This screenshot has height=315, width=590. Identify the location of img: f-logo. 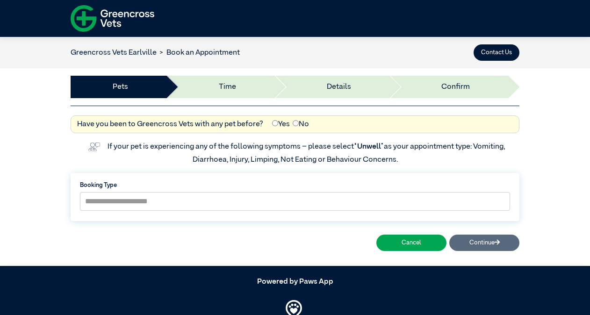
(112, 18).